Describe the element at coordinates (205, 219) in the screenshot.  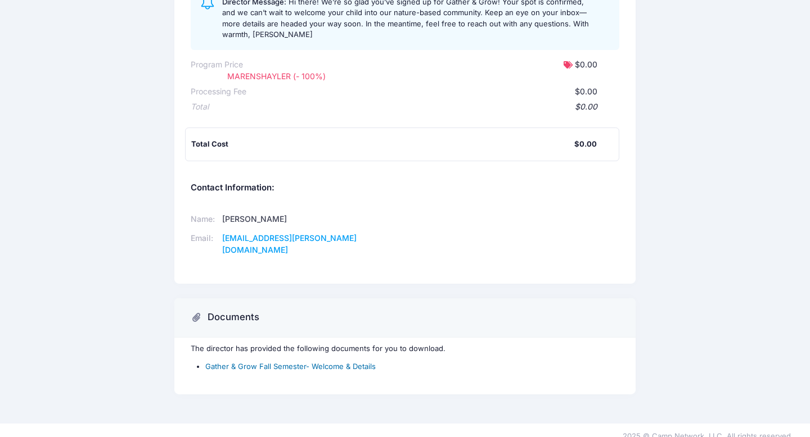
I see `td: Name:` at that location.